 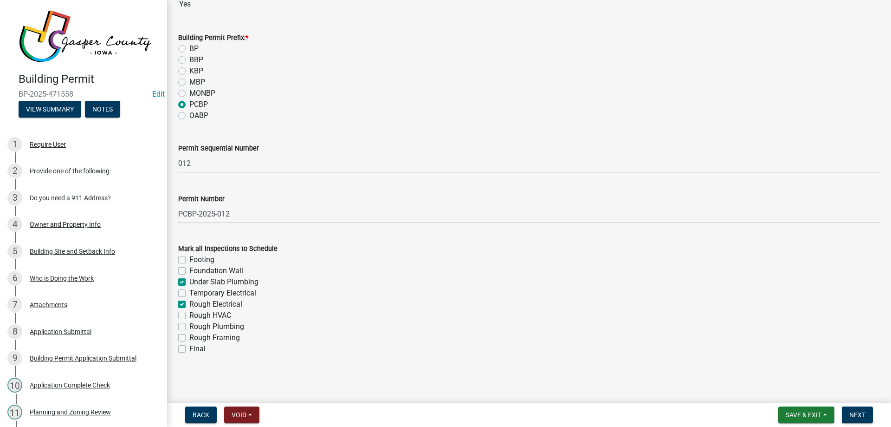 What do you see at coordinates (239, 415) in the screenshot?
I see `span: Void` at bounding box center [239, 415].